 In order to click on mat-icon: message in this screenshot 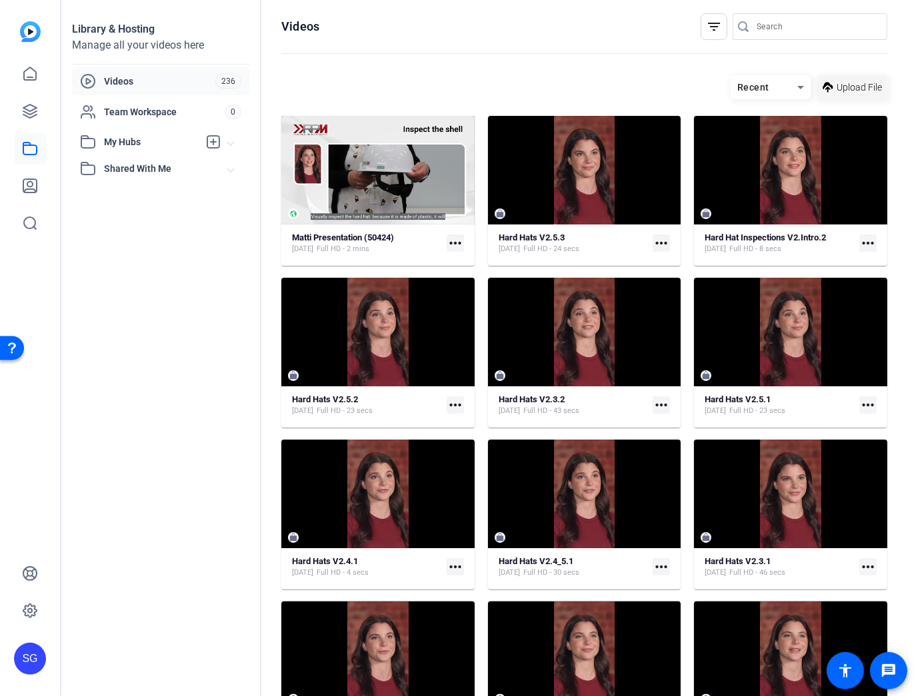, I will do `click(888, 671)`.